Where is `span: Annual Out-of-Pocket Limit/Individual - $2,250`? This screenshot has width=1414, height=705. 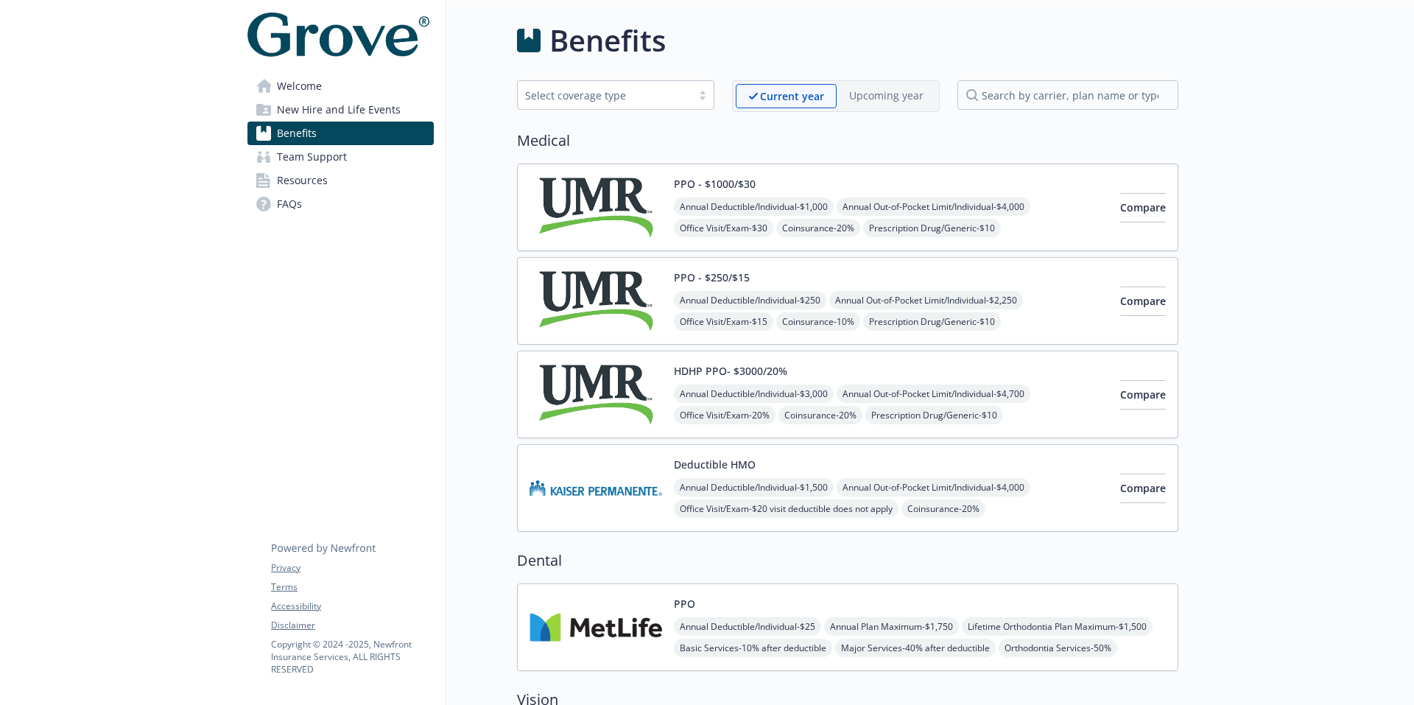
span: Annual Out-of-Pocket Limit/Individual - $2,250 is located at coordinates (926, 300).